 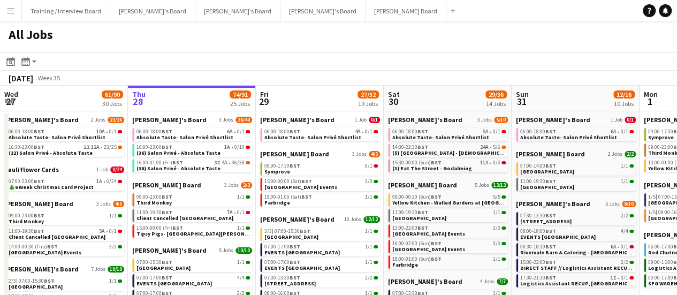 What do you see at coordinates (497, 163) in the screenshot?
I see `span: 0/3` at bounding box center [497, 163].